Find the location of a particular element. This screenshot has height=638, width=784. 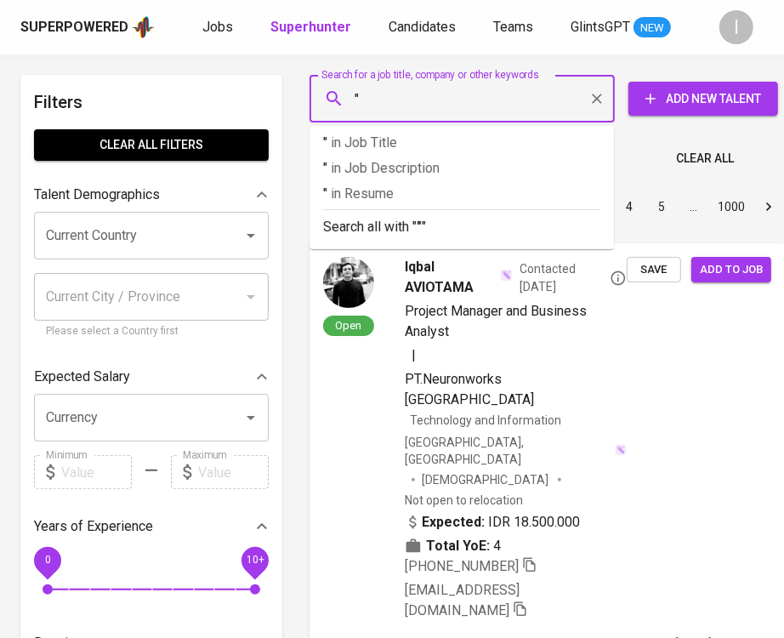

span: Add New Talent is located at coordinates (703, 99).